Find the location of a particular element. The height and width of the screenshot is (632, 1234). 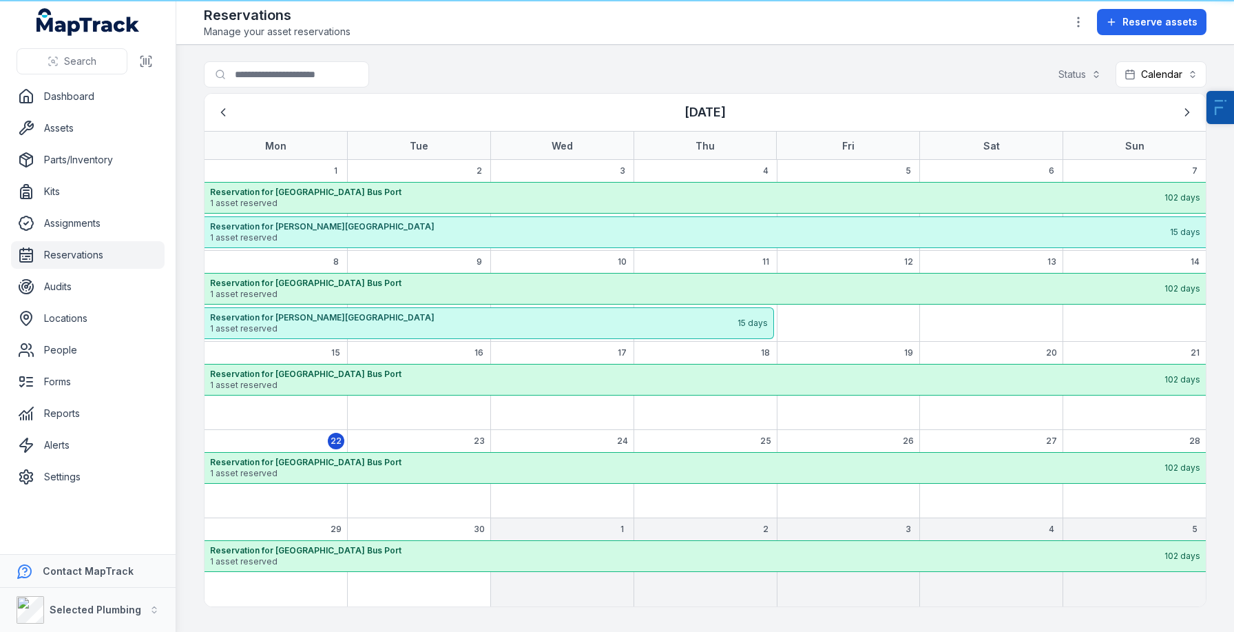

span: 22 is located at coordinates (336, 441).